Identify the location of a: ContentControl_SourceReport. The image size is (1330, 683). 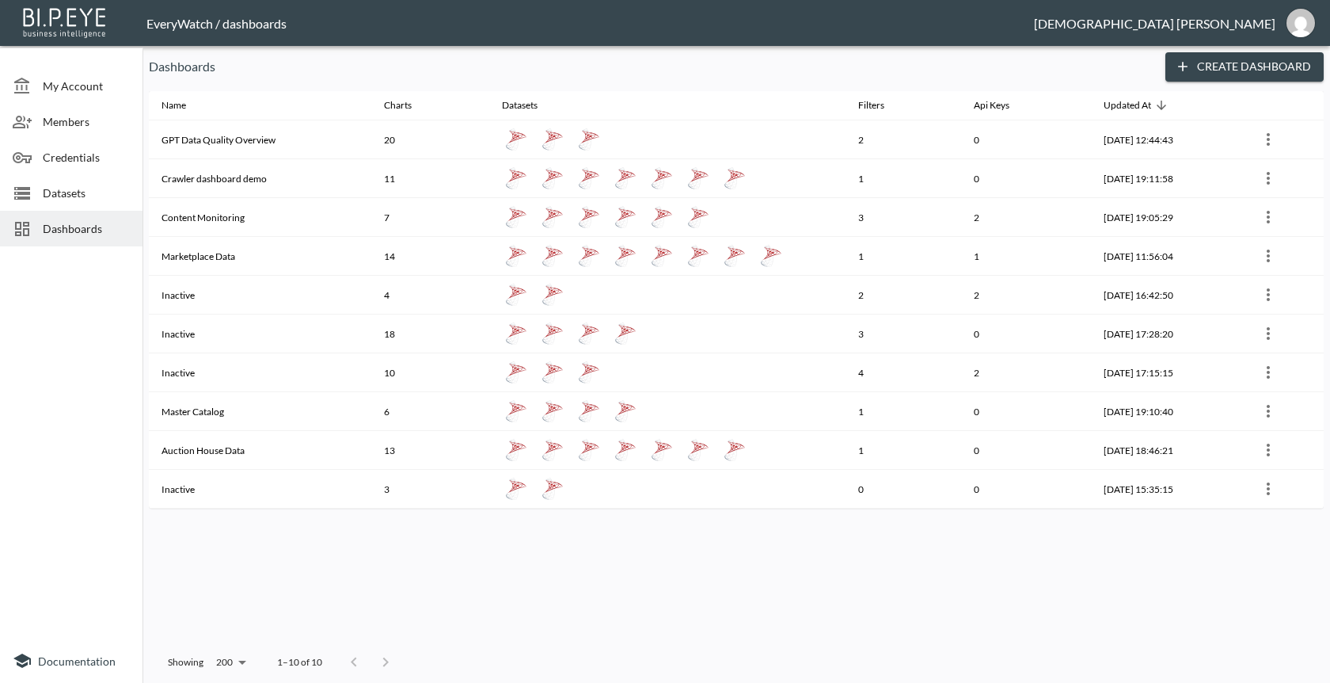
(516, 217).